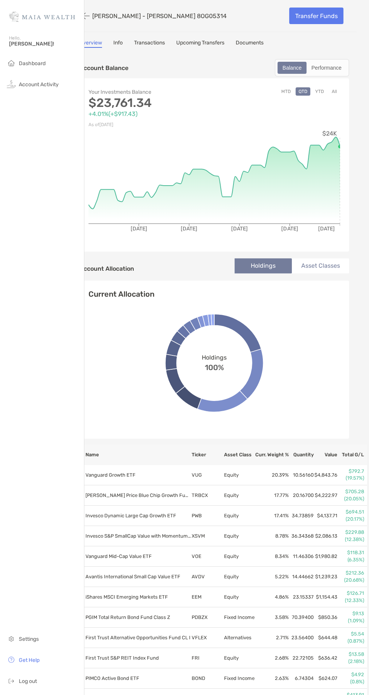 Image resolution: width=369 pixels, height=695 pixels. Describe the element at coordinates (326, 536) in the screenshot. I see `td: $2,086.13` at that location.